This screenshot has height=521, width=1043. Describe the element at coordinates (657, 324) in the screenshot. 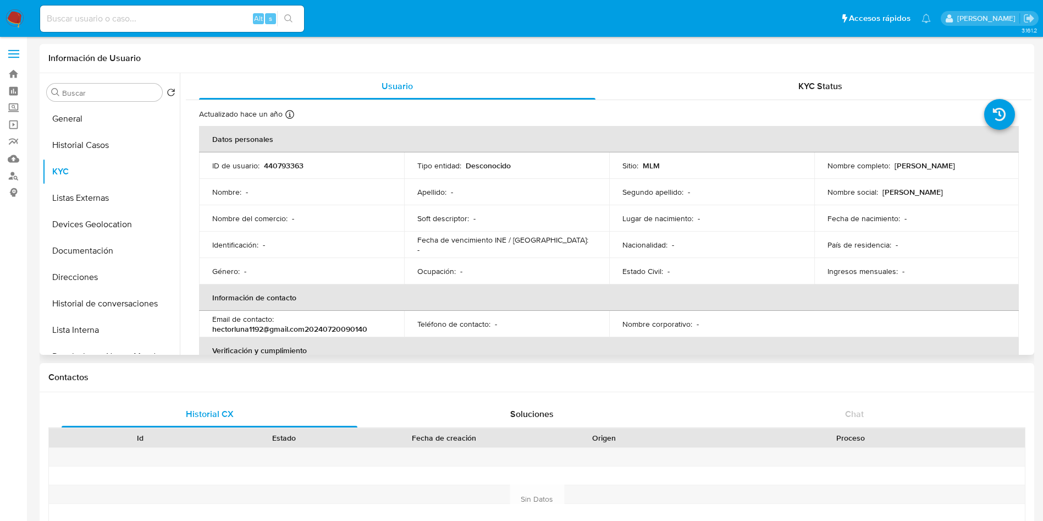

I see `p: Nombre corporativo :` at that location.